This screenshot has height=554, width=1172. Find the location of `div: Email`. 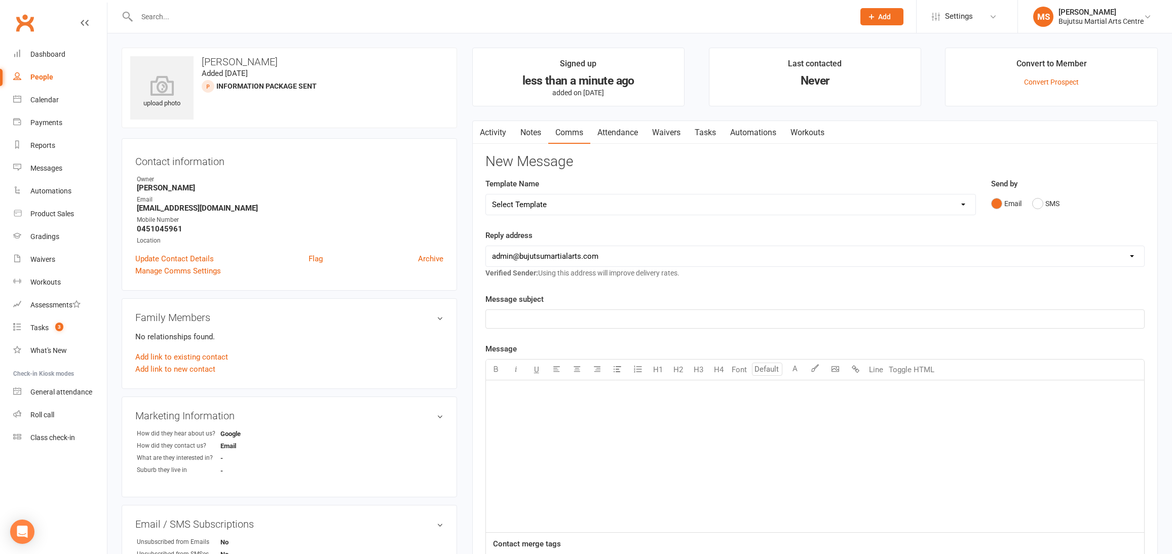

div: Email is located at coordinates (290, 200).